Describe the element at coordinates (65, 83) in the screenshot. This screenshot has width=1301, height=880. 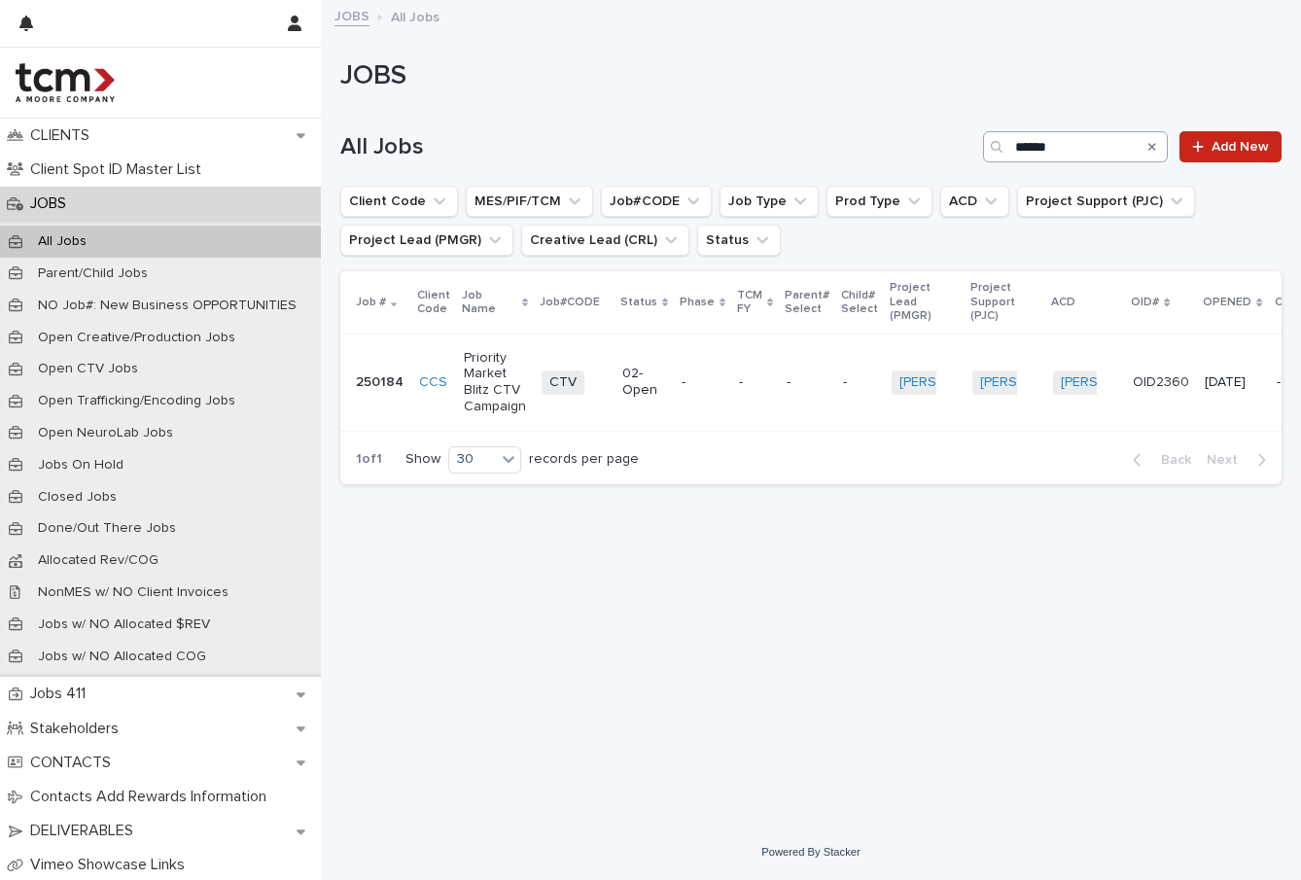
I see `img: 4hMmSqQkux38exxPVZHQ` at that location.